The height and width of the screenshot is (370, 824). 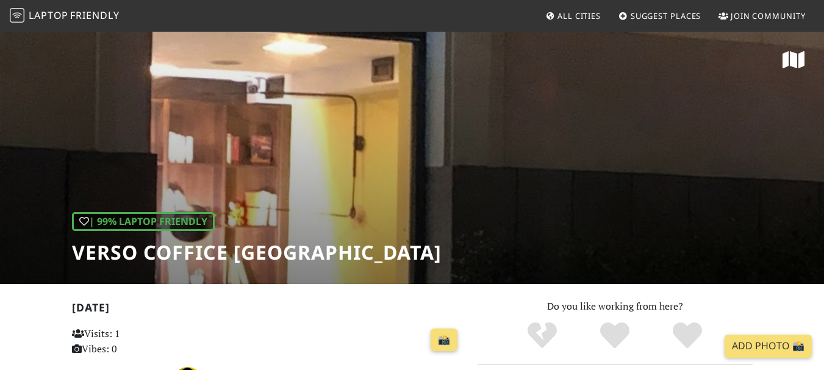 I want to click on span: Join Community, so click(x=768, y=16).